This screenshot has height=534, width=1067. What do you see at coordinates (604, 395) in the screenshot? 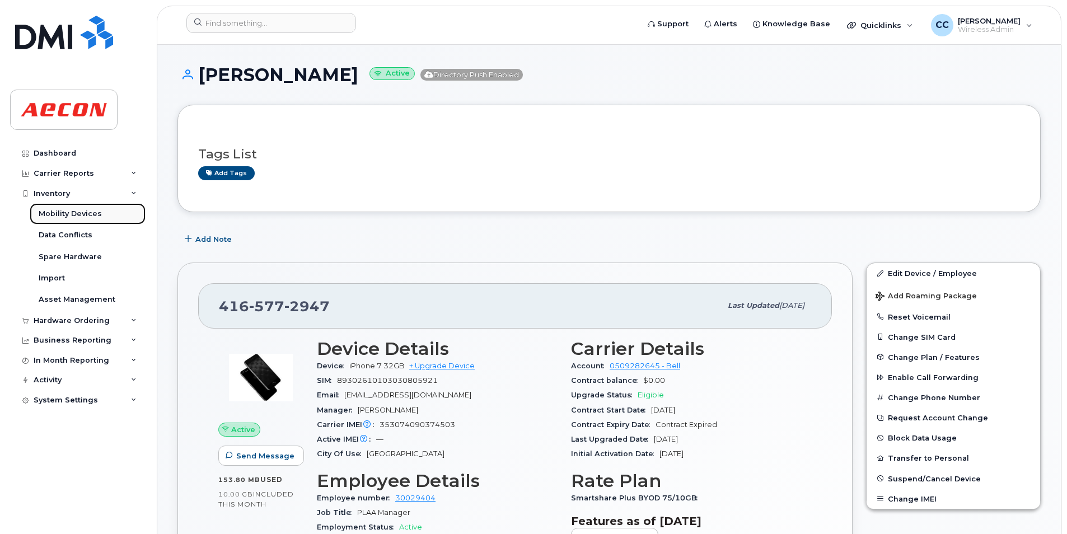
I see `span: Upgrade Status` at bounding box center [604, 395].